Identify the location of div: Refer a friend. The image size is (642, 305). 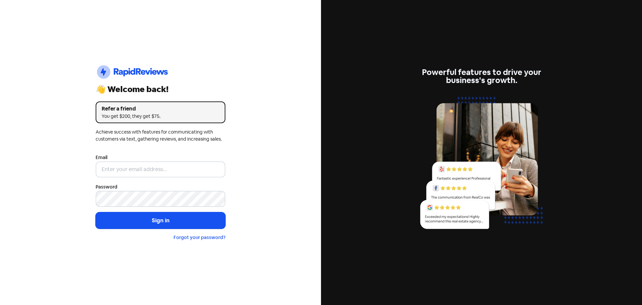
(161, 109).